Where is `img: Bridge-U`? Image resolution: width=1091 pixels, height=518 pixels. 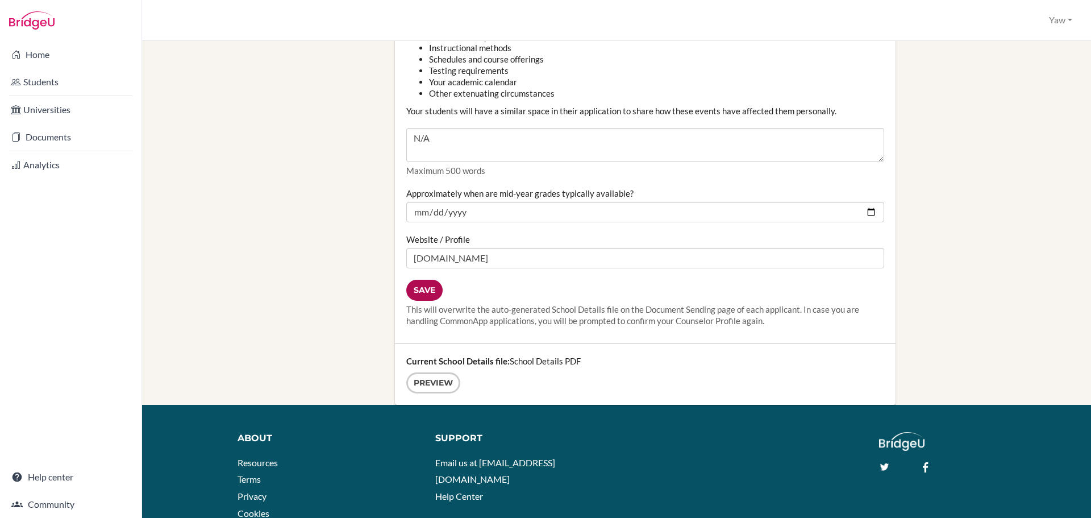 img: Bridge-U is located at coordinates (32, 20).